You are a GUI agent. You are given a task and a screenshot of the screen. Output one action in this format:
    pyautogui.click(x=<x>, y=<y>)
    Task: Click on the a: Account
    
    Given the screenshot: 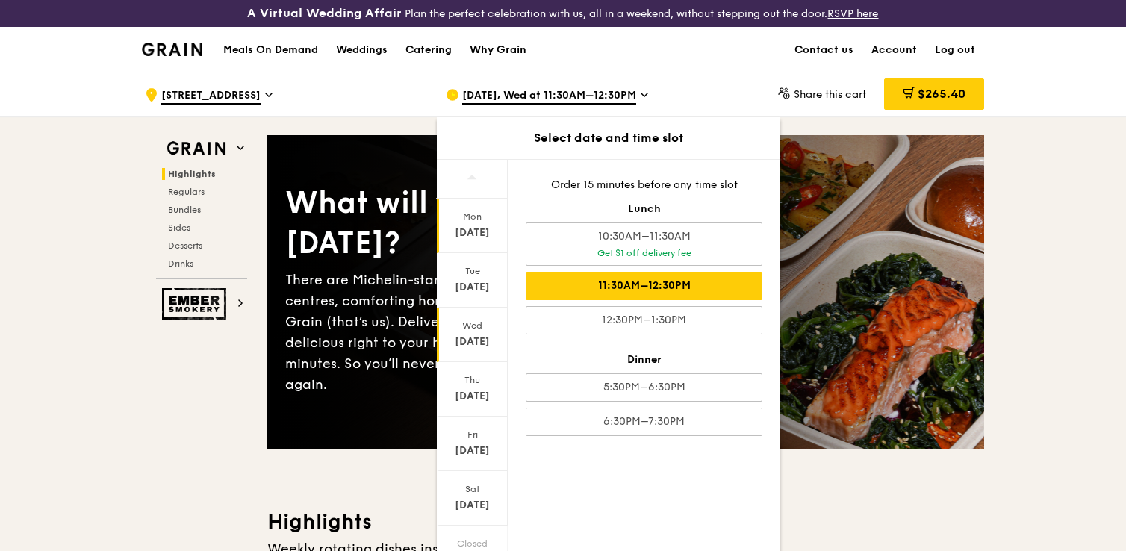 What is the action you would take?
    pyautogui.click(x=894, y=50)
    